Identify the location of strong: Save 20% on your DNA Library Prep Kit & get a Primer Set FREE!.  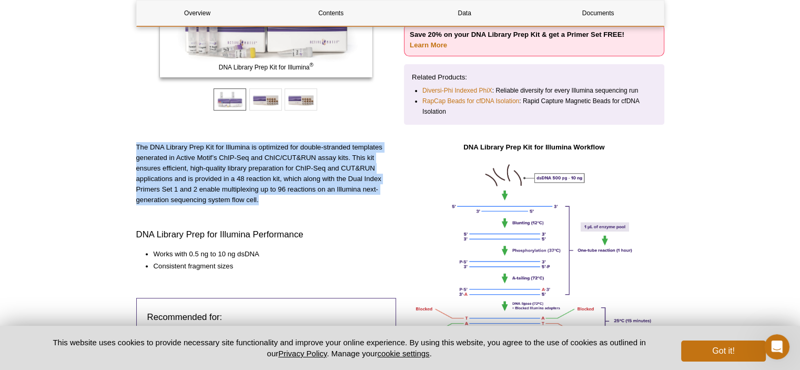
(517, 39).